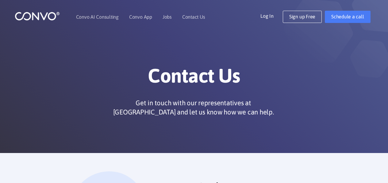  I want to click on a: Jobs, so click(167, 17).